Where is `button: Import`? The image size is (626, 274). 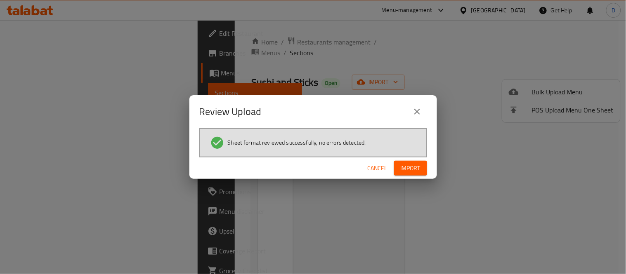 button: Import is located at coordinates (410, 168).